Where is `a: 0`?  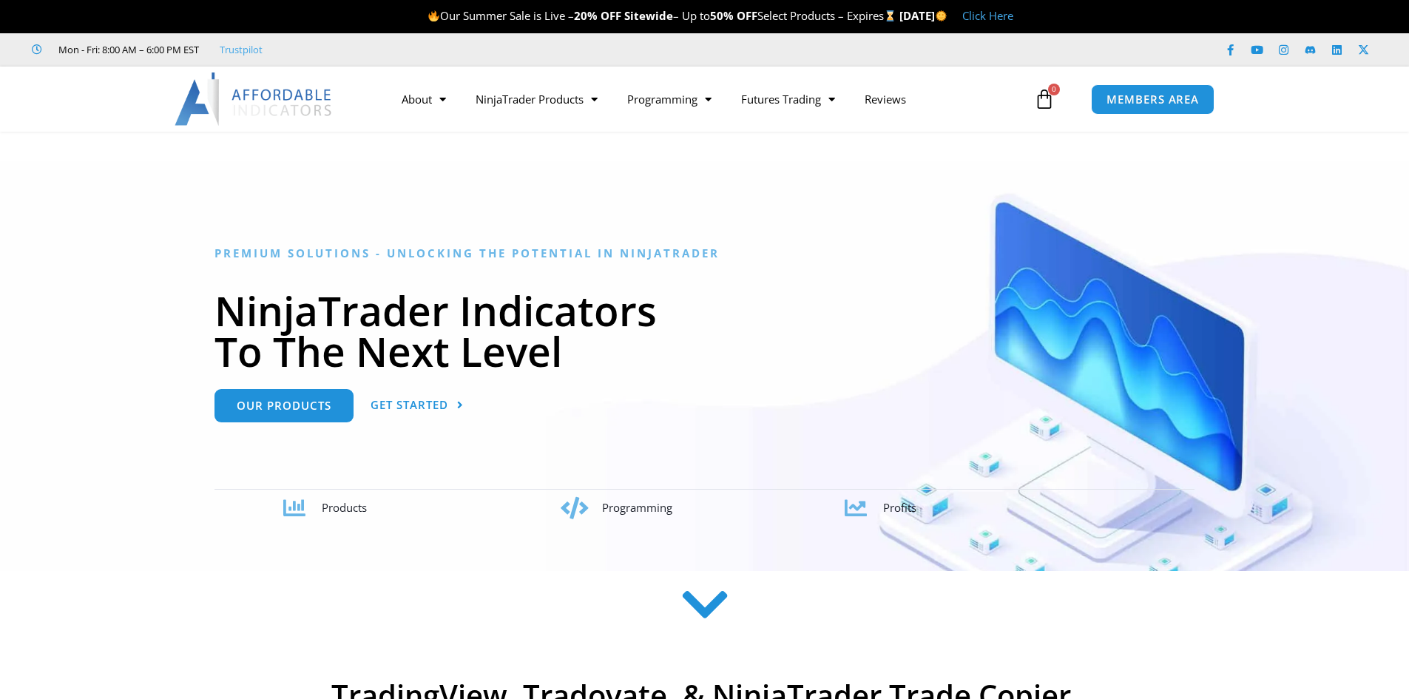
a: 0 is located at coordinates (1044, 99).